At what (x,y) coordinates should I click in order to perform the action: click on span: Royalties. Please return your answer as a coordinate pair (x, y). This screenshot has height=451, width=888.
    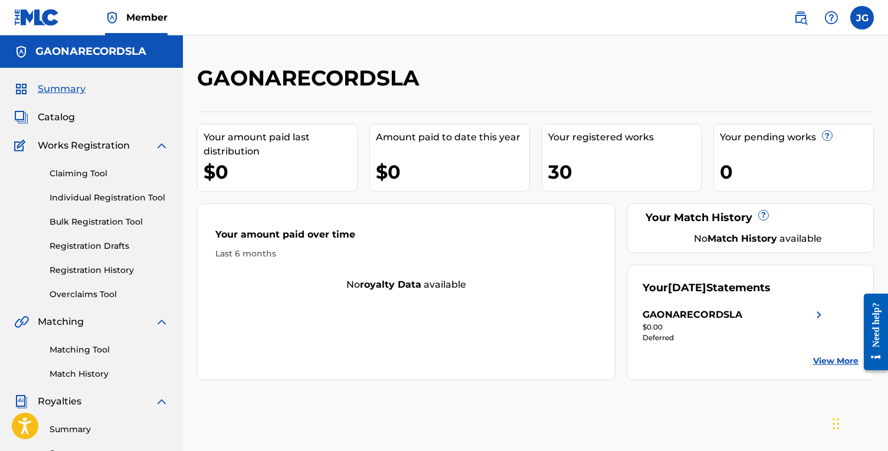
    Looking at the image, I should click on (60, 402).